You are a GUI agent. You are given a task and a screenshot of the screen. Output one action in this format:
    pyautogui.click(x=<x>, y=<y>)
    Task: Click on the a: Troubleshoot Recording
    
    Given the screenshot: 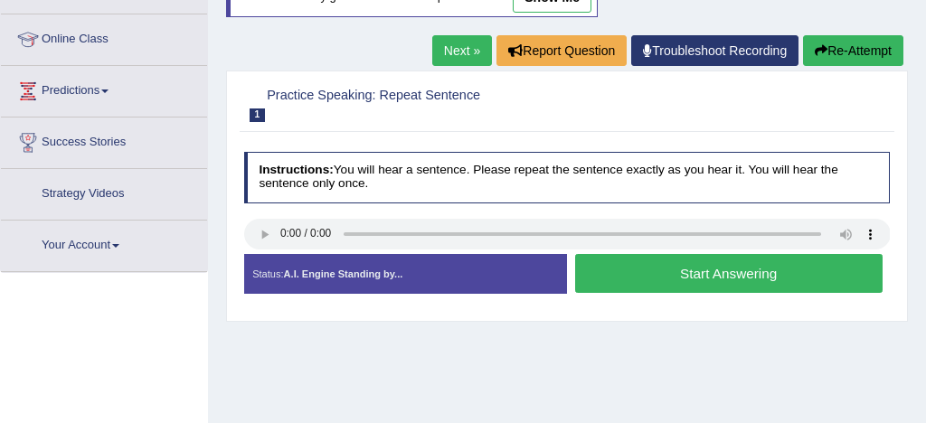 What is the action you would take?
    pyautogui.click(x=715, y=51)
    